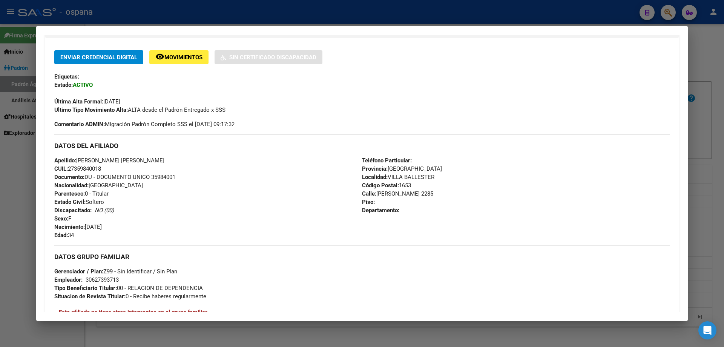 This screenshot has width=724, height=347. I want to click on strong: Parentesco:, so click(69, 193).